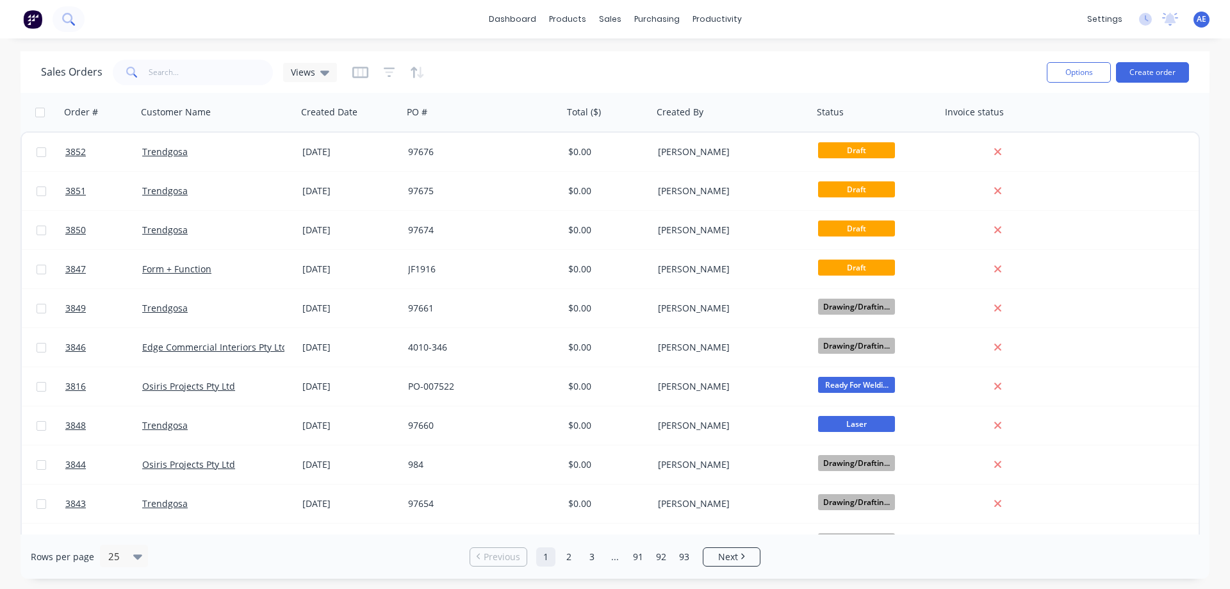 This screenshot has width=1230, height=589. Describe the element at coordinates (856, 423) in the screenshot. I see `span: Laser` at that location.